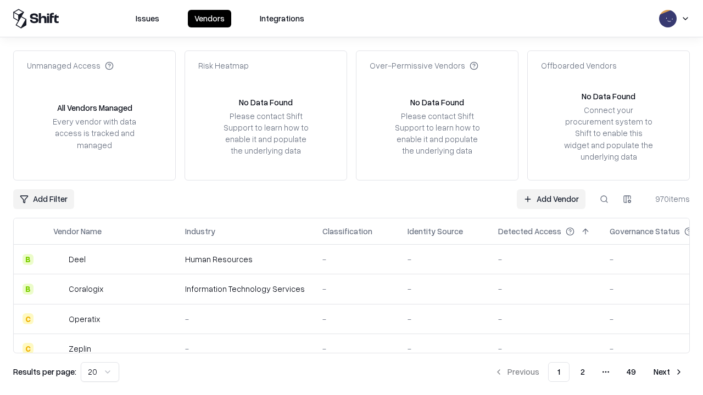  I want to click on div: Vendor Name, so click(77, 231).